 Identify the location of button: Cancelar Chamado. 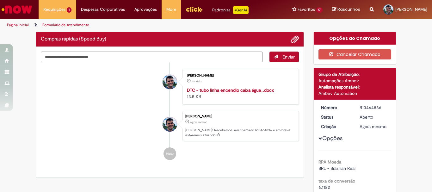
(355, 54).